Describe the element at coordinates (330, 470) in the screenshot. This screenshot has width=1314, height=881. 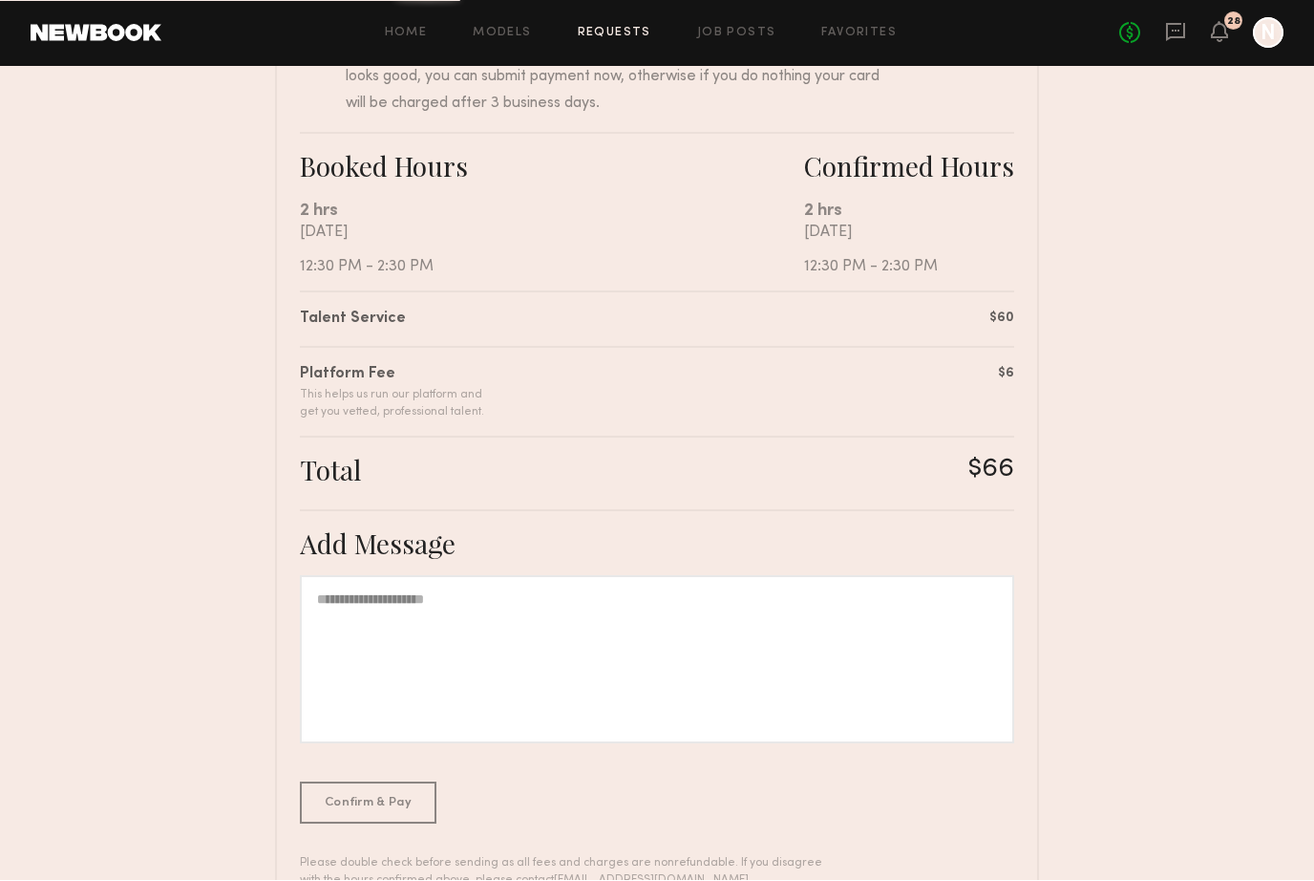
I see `div: Total` at that location.